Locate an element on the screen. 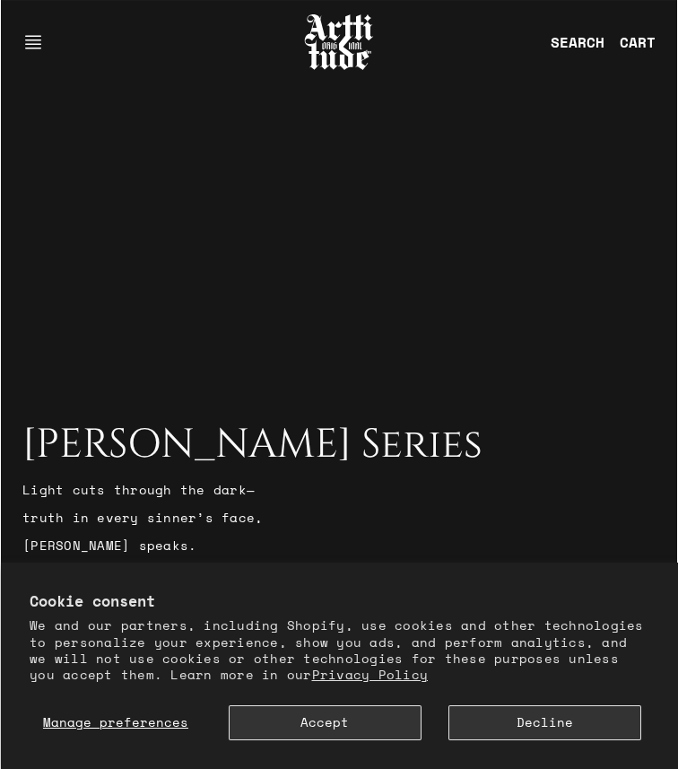 The image size is (678, 769). button: Manage preferences is located at coordinates (116, 722).